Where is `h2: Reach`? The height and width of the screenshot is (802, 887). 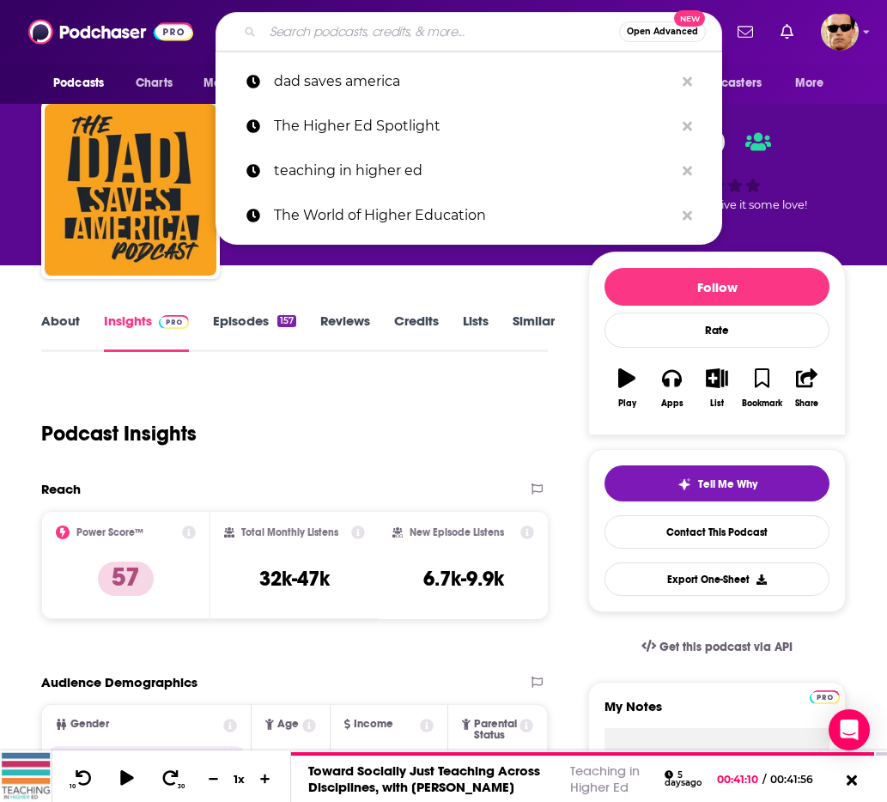 h2: Reach is located at coordinates (61, 489).